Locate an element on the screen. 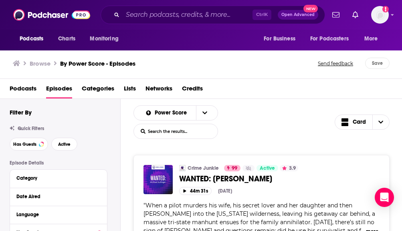  a: Charts is located at coordinates (67, 39).